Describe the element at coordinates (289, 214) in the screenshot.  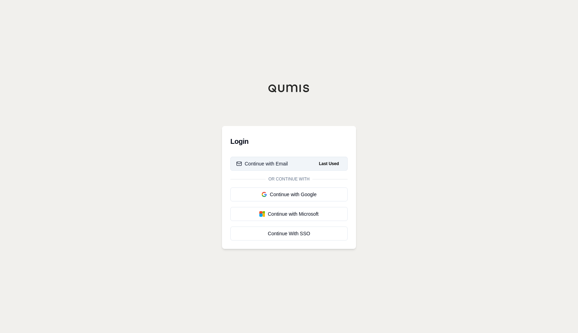
I see `div: Continue with Microsoft` at that location.